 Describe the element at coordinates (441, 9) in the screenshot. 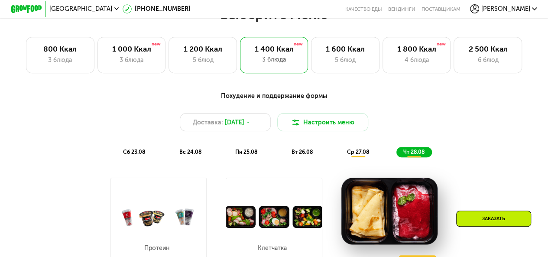

I see `div: поставщикам` at that location.